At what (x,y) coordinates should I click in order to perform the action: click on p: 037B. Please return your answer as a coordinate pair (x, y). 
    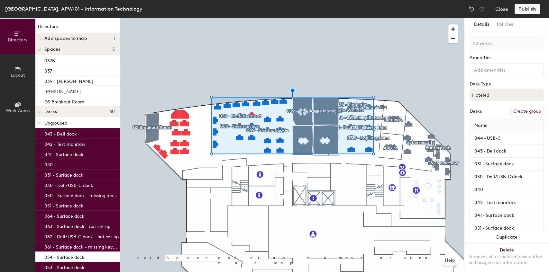
    Looking at the image, I should click on (49, 60).